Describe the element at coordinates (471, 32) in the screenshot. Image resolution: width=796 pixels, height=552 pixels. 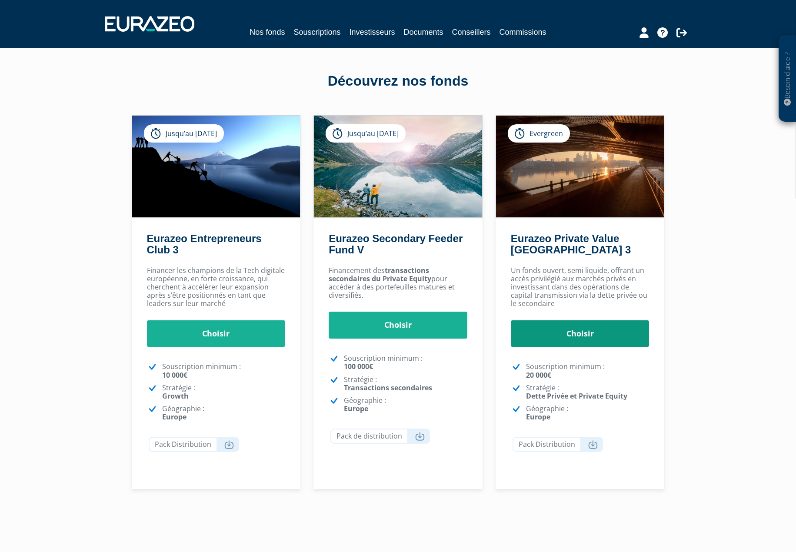
I see `a: Conseillers` at that location.